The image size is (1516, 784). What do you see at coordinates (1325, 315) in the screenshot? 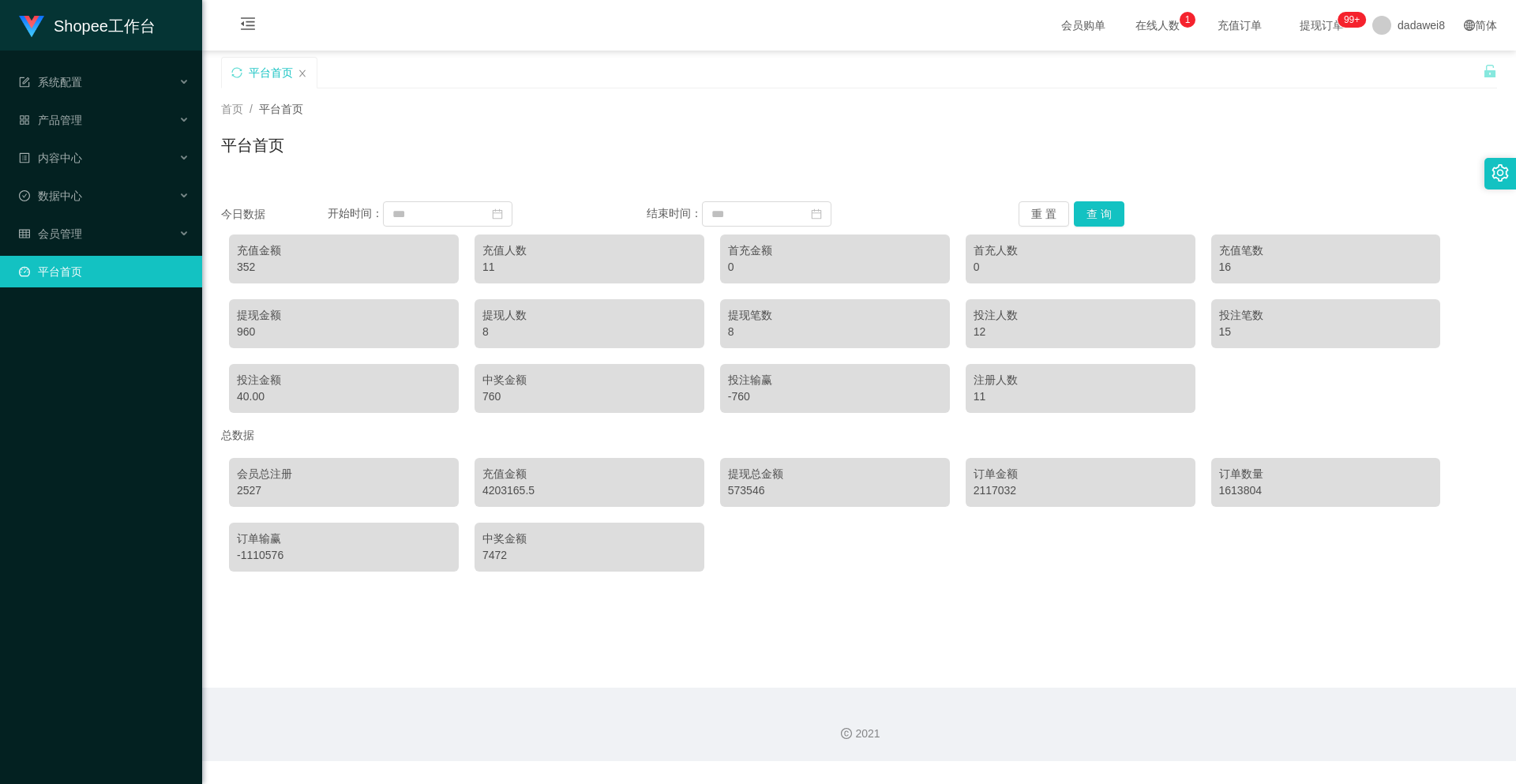
I see `div: 投注笔数` at bounding box center [1325, 315].